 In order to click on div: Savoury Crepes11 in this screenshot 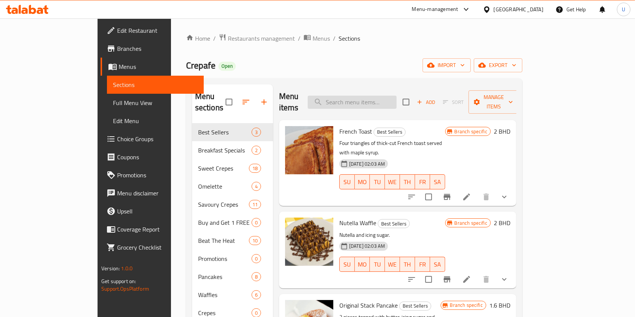, I will do `click(233, 205)`.